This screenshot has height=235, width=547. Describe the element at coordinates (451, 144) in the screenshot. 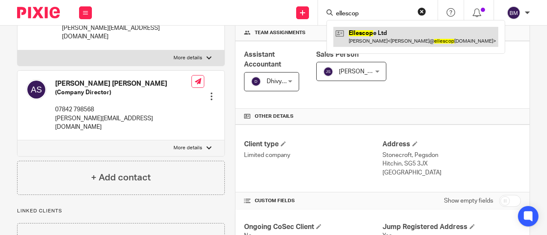

I see `h4: Address` at that location.